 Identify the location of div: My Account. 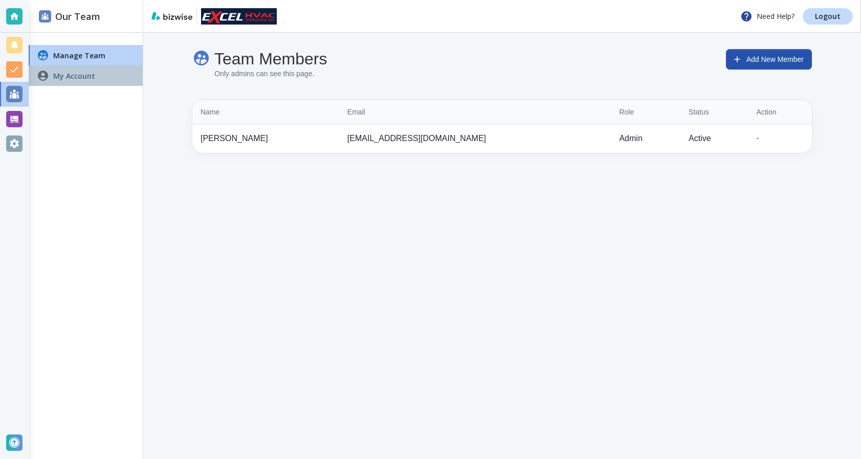
(85, 76).